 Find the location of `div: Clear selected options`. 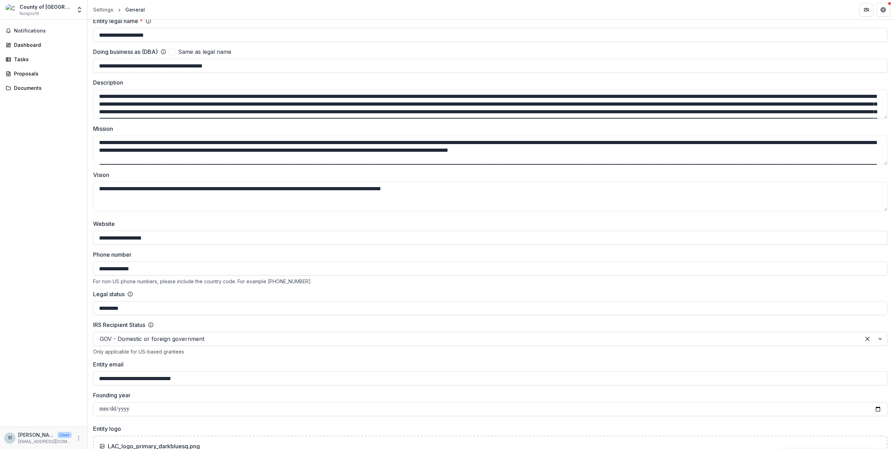

div: Clear selected options is located at coordinates (868, 339).